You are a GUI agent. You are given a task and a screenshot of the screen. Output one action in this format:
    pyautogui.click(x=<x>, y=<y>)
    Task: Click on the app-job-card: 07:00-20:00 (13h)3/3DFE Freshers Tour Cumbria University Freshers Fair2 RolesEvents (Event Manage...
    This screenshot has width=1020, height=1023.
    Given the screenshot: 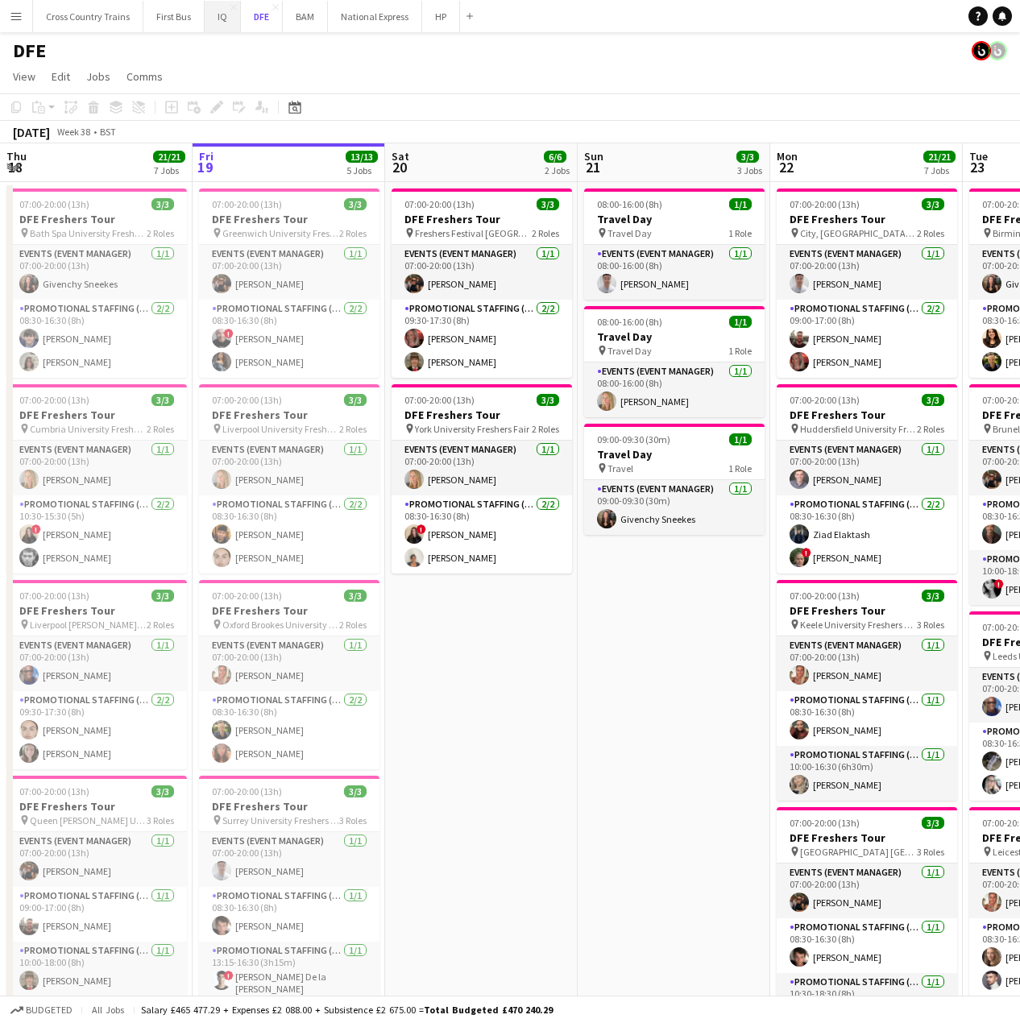 What is the action you would take?
    pyautogui.click(x=97, y=478)
    